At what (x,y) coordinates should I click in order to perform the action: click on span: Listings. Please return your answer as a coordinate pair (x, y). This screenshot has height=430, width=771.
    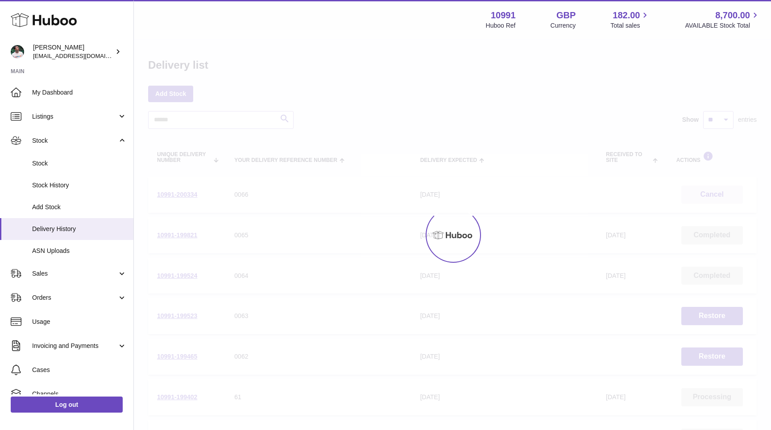
    Looking at the image, I should click on (74, 116).